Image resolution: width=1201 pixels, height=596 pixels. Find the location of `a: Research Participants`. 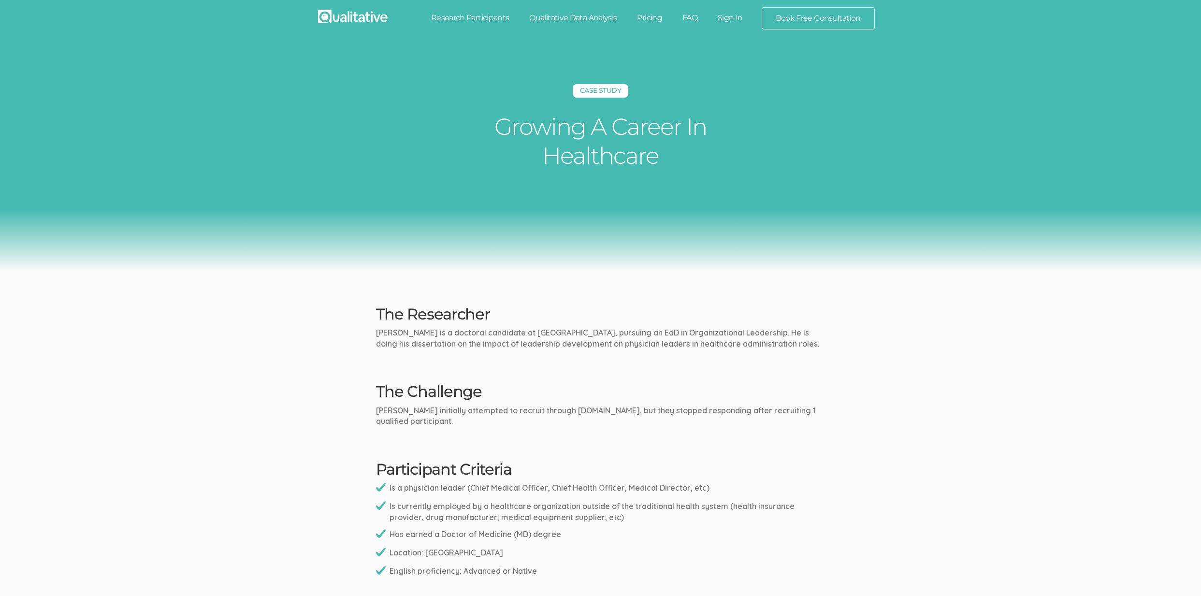

a: Research Participants is located at coordinates (470, 18).